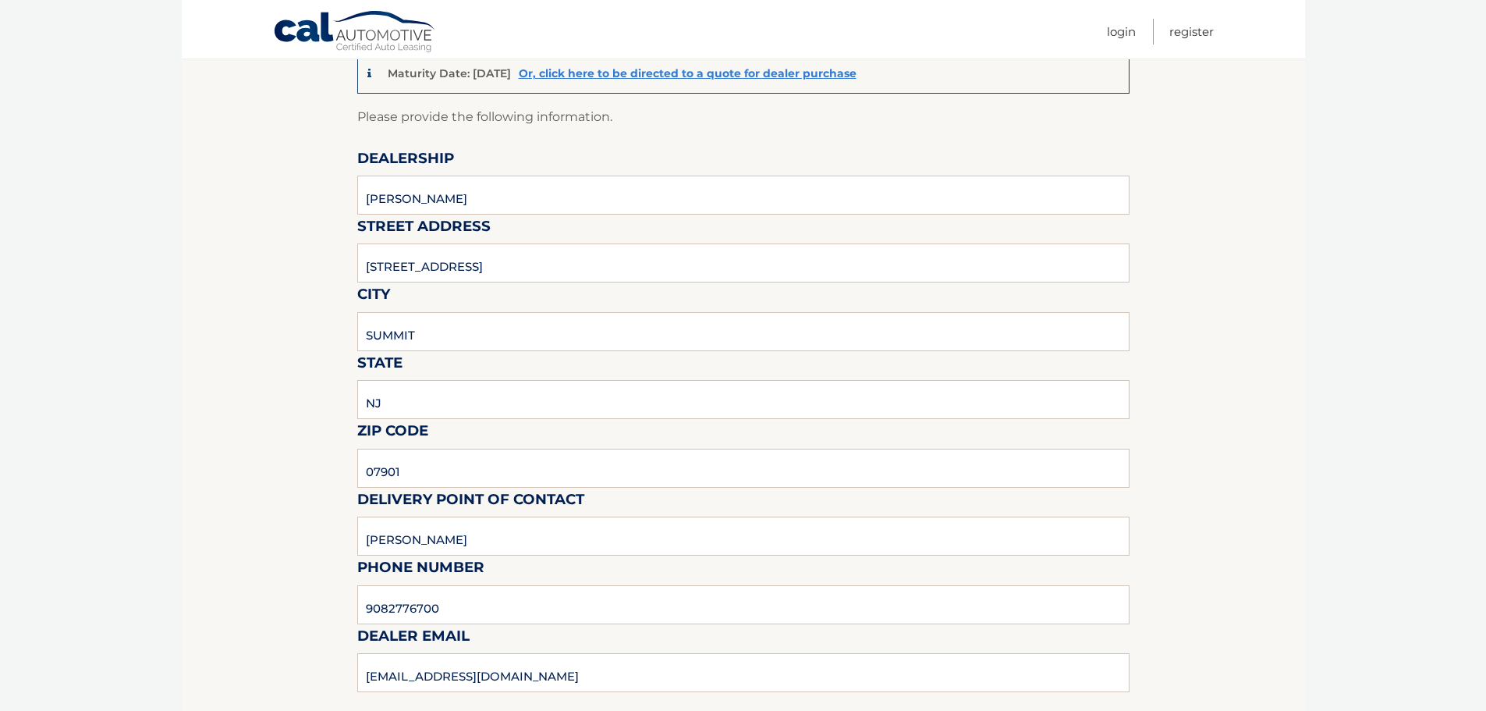 This screenshot has width=1486, height=711. I want to click on label: Street Address, so click(424, 229).